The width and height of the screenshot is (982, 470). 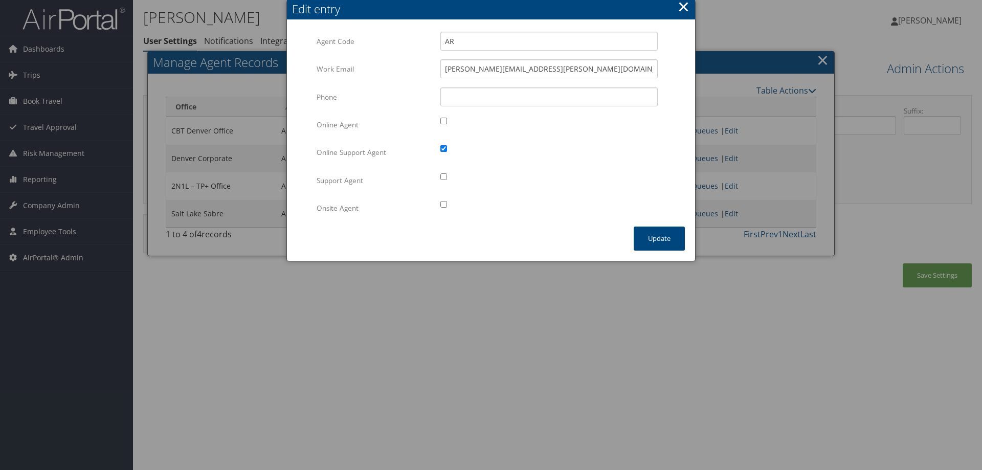 What do you see at coordinates (374, 97) in the screenshot?
I see `label: Phone` at bounding box center [374, 97].